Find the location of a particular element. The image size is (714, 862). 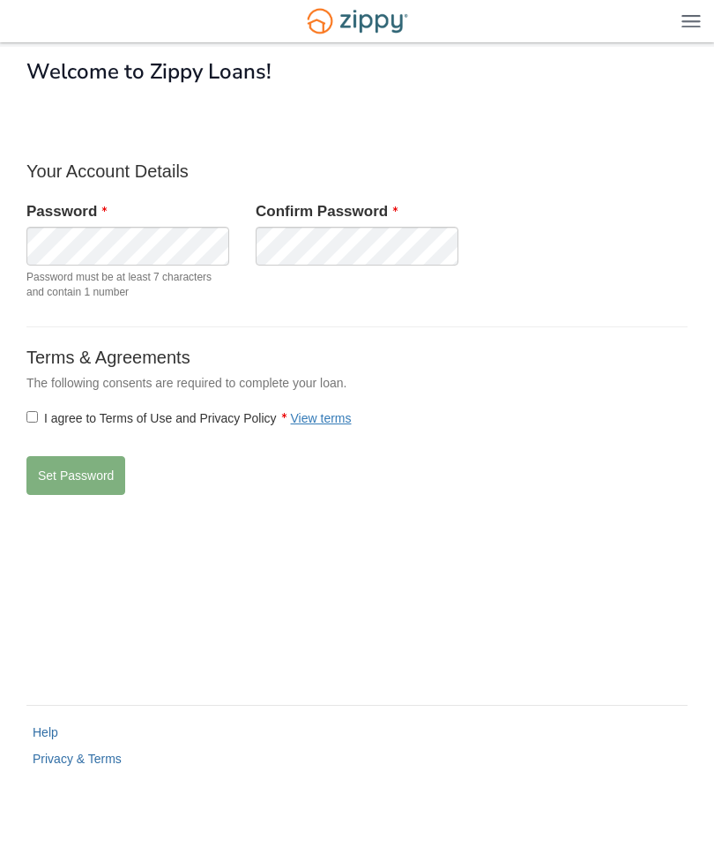

img: Mobile Dropdown Menu is located at coordinates (691, 20).